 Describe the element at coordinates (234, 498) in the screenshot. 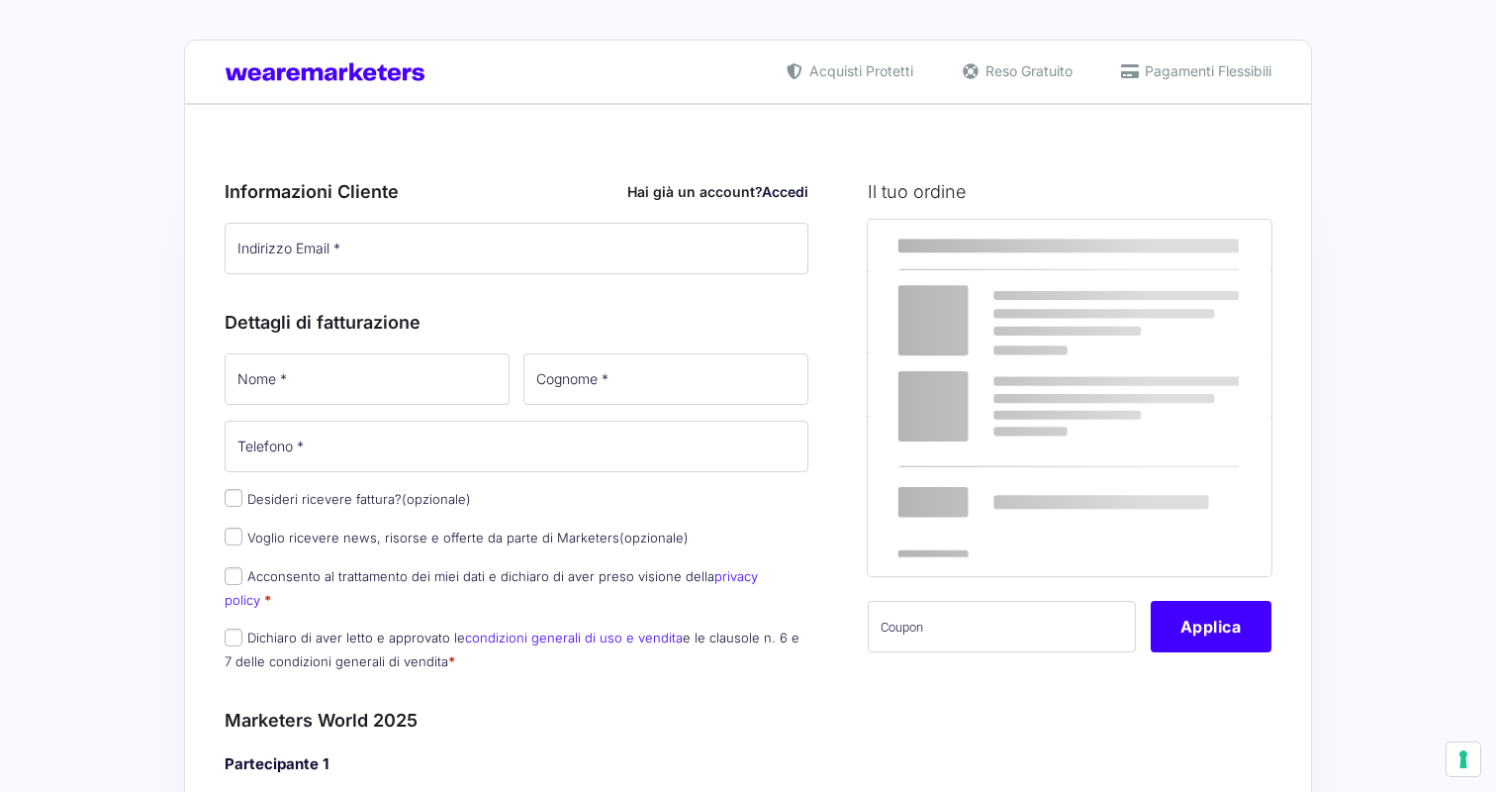

I see `input: Desideri ricevere fattura?(opzionale)` at that location.